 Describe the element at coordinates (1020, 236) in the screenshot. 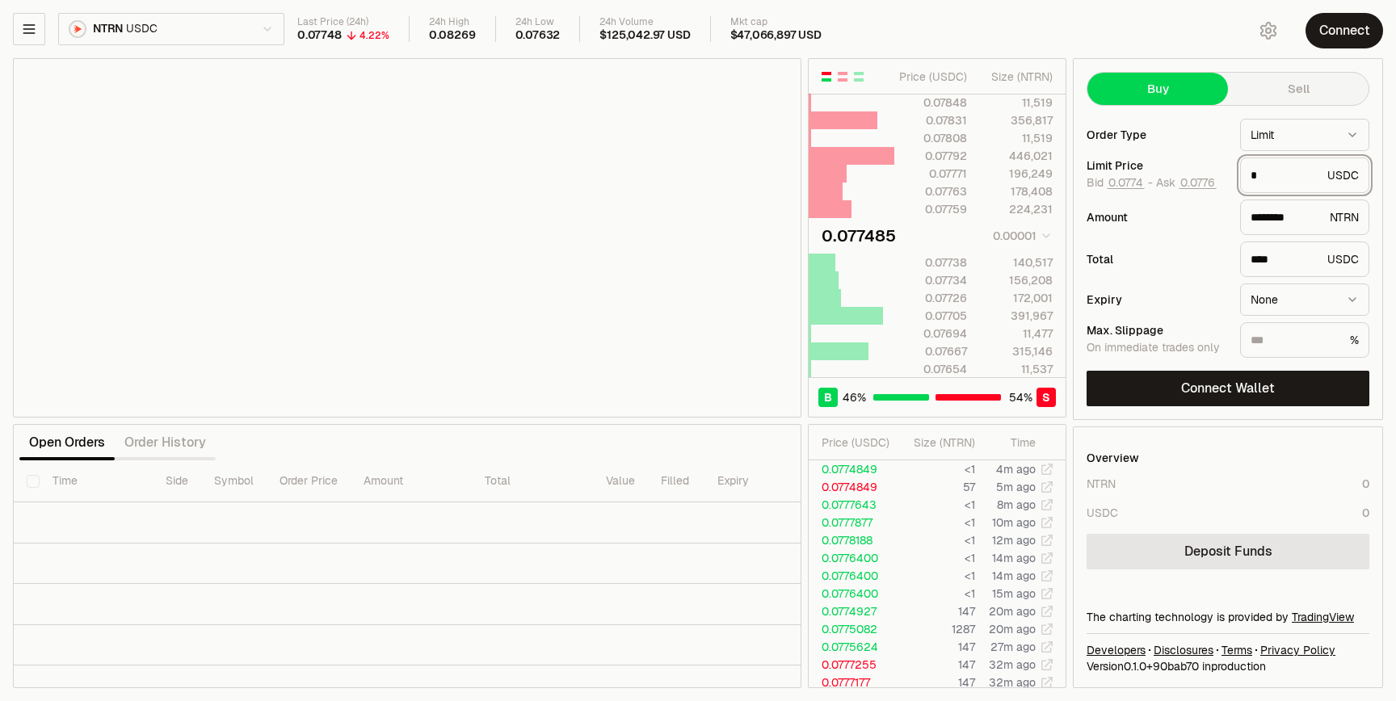

I see `button: 0.00001` at that location.